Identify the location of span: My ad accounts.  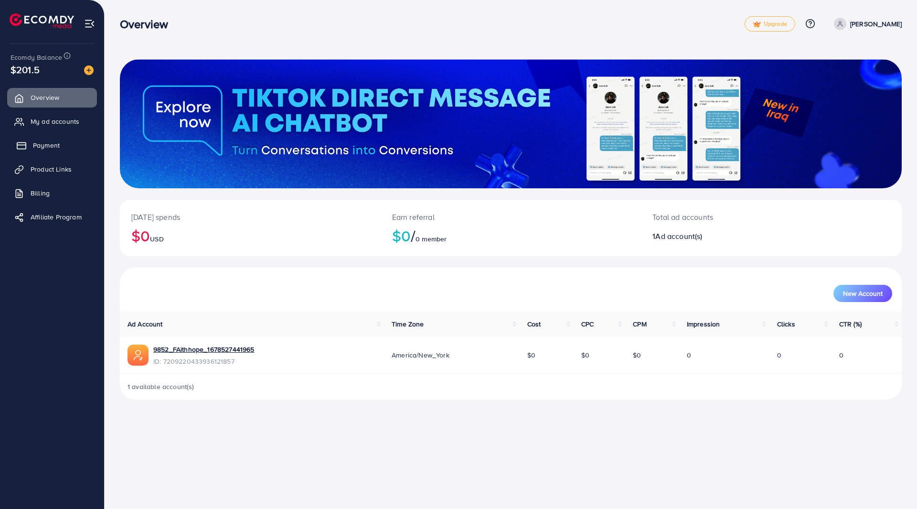
(55, 121).